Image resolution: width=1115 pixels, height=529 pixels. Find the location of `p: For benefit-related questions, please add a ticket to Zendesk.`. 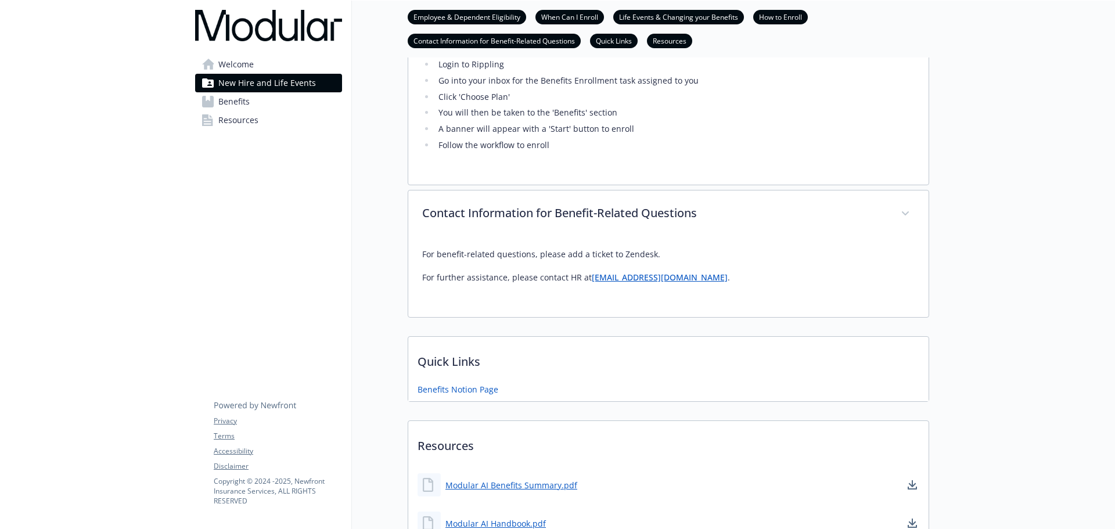

p: For benefit-related questions, please add a ticket to Zendesk. is located at coordinates (669, 254).